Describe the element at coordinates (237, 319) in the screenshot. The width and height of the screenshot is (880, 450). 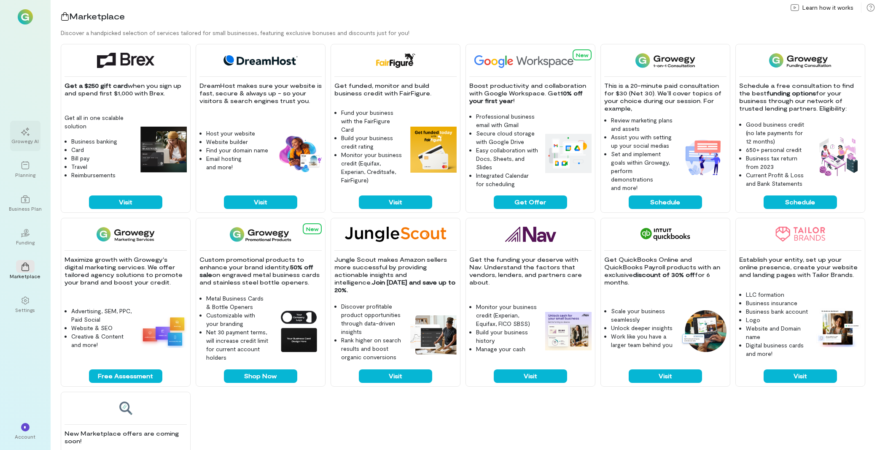
I see `li: Customizable with your branding` at that location.